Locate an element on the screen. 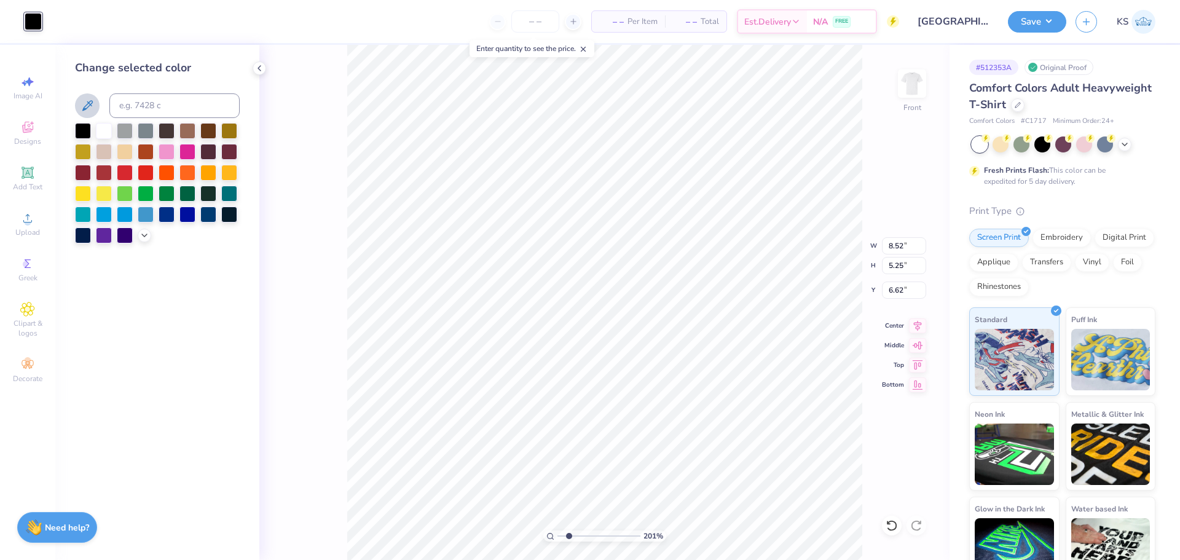  span: # C1717 is located at coordinates (1034, 121).